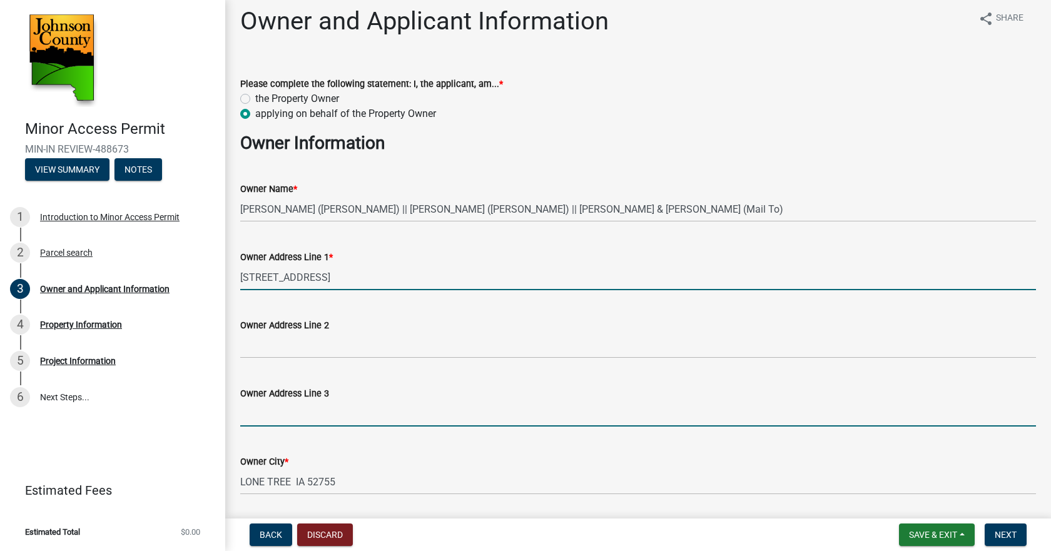 The image size is (1051, 551). What do you see at coordinates (190, 532) in the screenshot?
I see `span: $0.00` at bounding box center [190, 532].